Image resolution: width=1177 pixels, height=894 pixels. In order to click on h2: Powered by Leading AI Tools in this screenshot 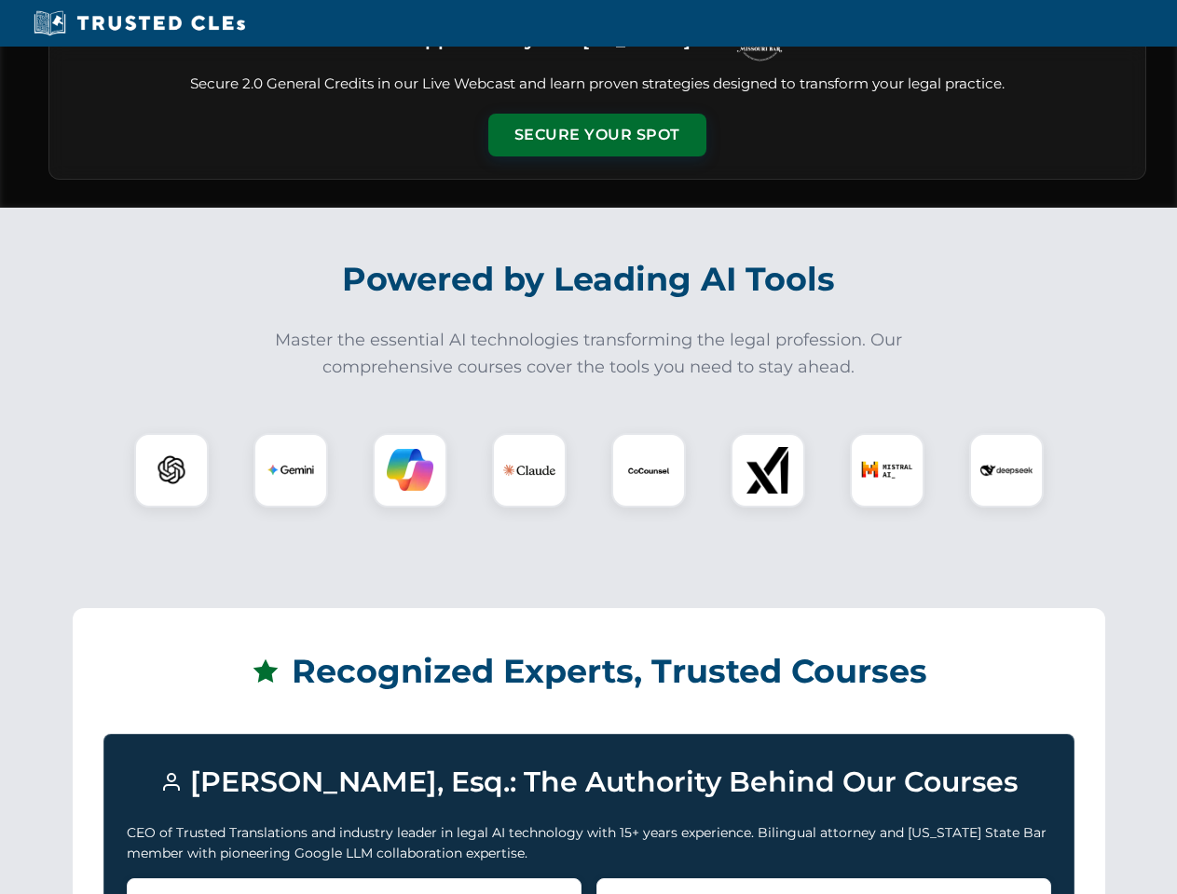, I will do `click(589, 279)`.